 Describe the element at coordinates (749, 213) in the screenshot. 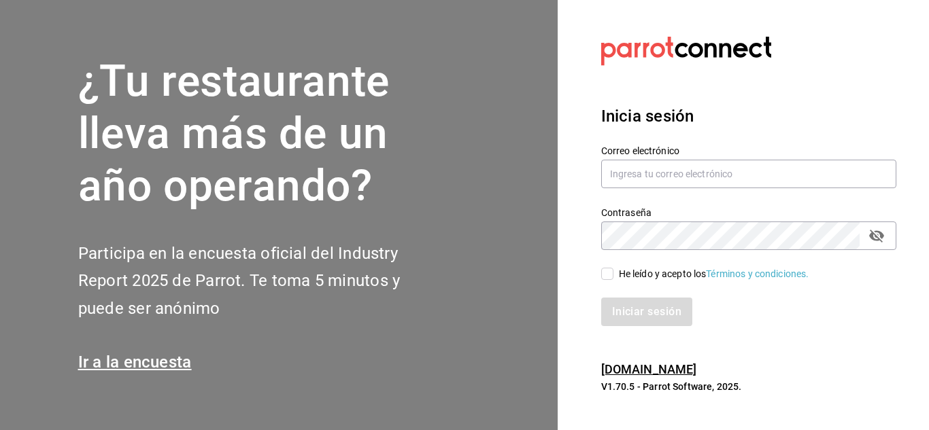

I see `label: Contraseña` at that location.